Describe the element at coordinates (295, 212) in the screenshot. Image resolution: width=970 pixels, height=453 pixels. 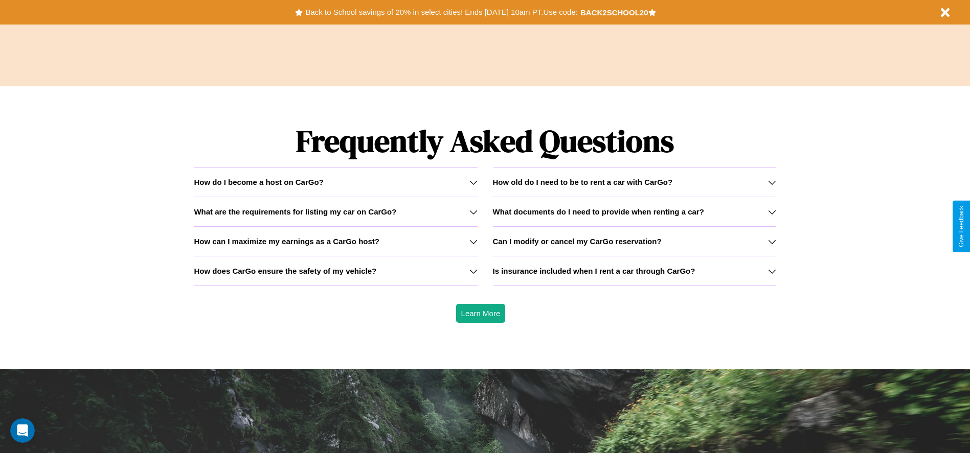
I see `h3: What are the requirements for listing my car on CarGo?` at that location.